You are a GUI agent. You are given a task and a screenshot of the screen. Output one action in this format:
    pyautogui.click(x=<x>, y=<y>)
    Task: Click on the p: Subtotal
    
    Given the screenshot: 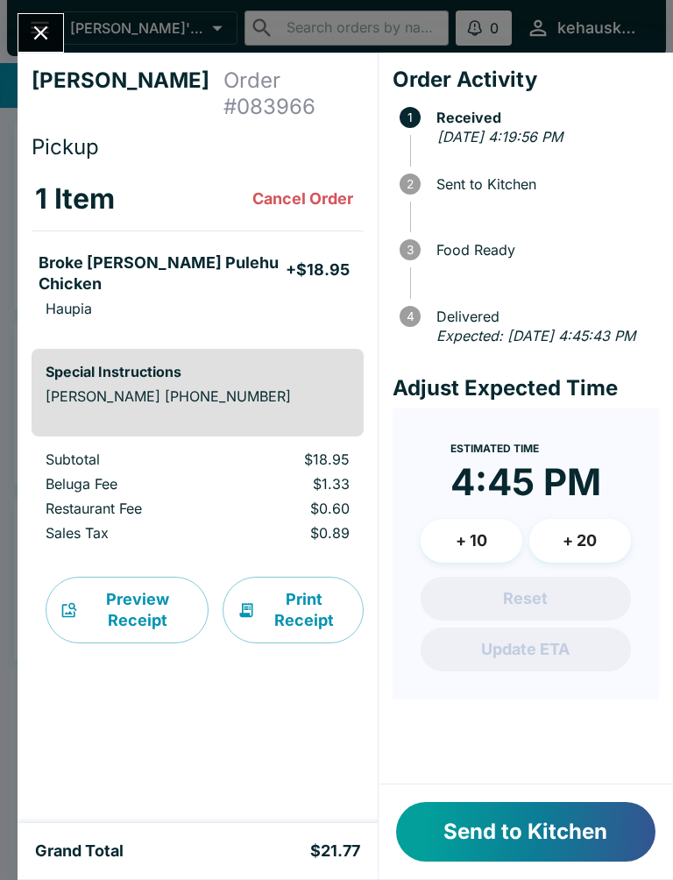 What is the action you would take?
    pyautogui.click(x=126, y=459)
    